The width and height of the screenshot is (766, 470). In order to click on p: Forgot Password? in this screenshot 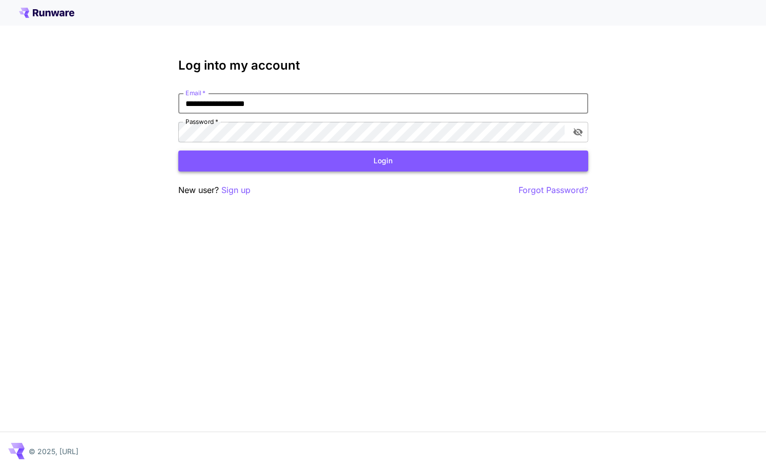, I will do `click(553, 190)`.